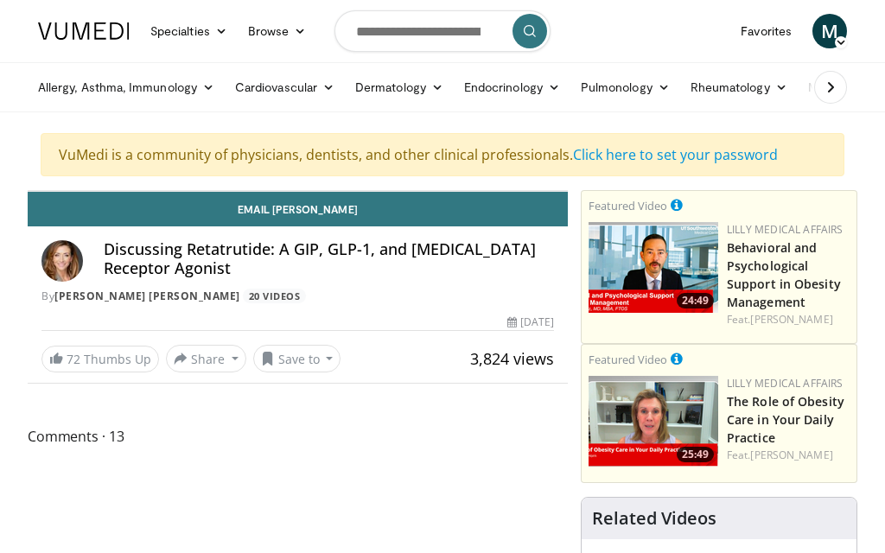 The width and height of the screenshot is (885, 553). Describe the element at coordinates (653, 267) in the screenshot. I see `a: 24:49` at that location.